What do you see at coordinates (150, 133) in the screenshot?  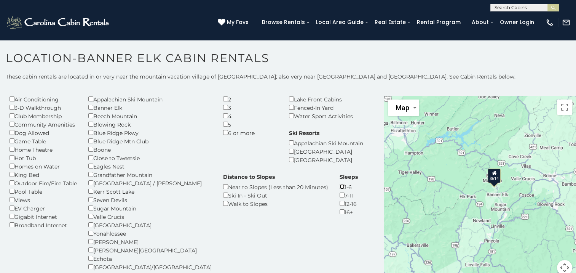 I see `div: Blue Ridge Pkwy` at bounding box center [150, 133].